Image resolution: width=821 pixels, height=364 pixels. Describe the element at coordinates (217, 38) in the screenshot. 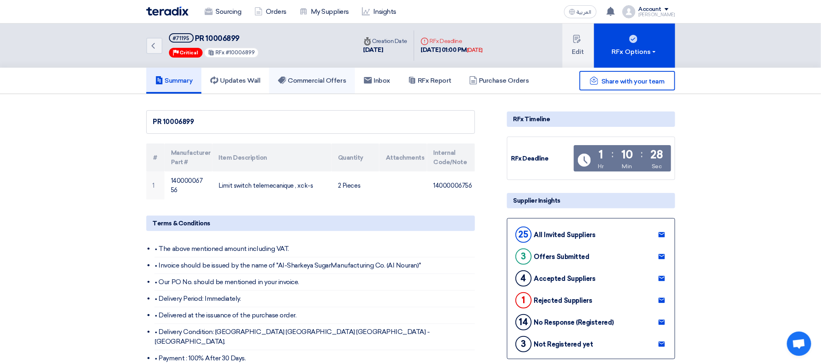

I see `span: PR 10006899` at that location.